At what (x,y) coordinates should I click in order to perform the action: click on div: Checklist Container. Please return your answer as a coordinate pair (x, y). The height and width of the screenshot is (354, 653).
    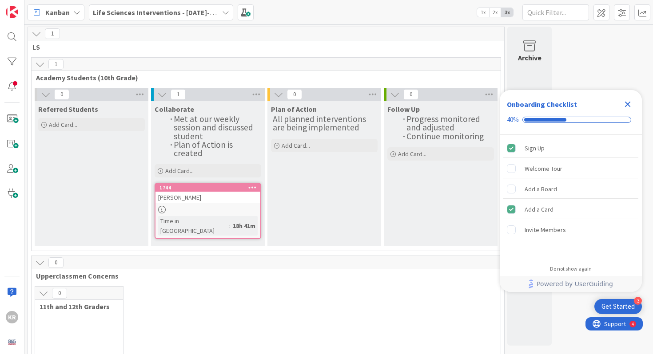
    Looking at the image, I should click on (571, 191).